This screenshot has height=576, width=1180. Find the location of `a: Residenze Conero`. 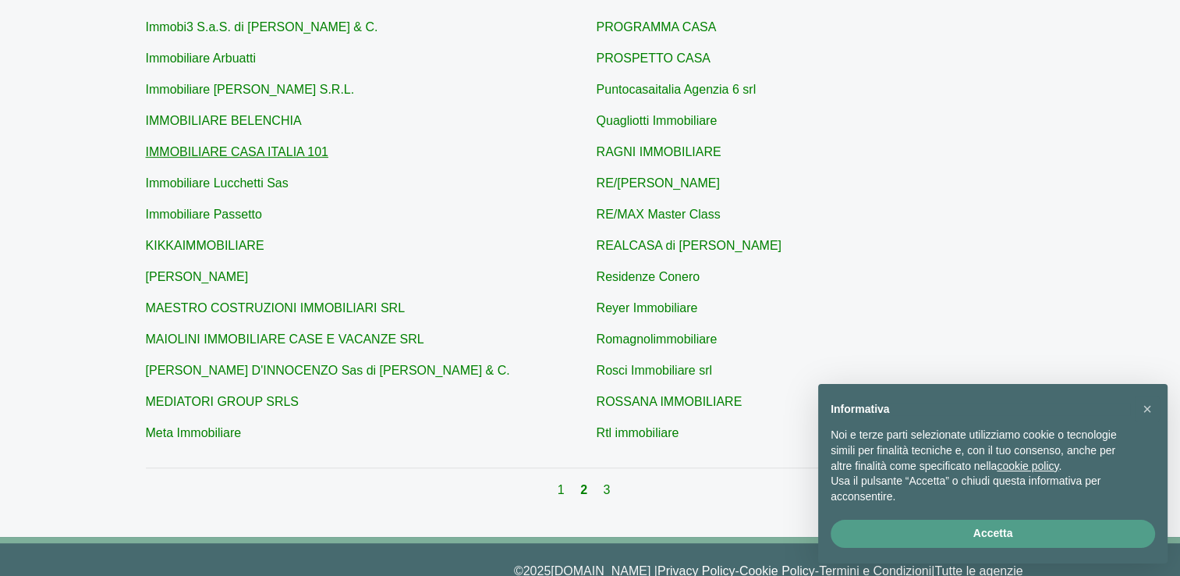

a: Residenze Conero is located at coordinates (648, 276).